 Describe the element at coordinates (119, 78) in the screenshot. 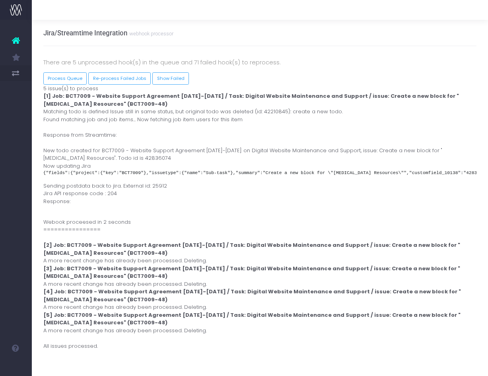

I see `button: Re-process Failed Jobs` at that location.